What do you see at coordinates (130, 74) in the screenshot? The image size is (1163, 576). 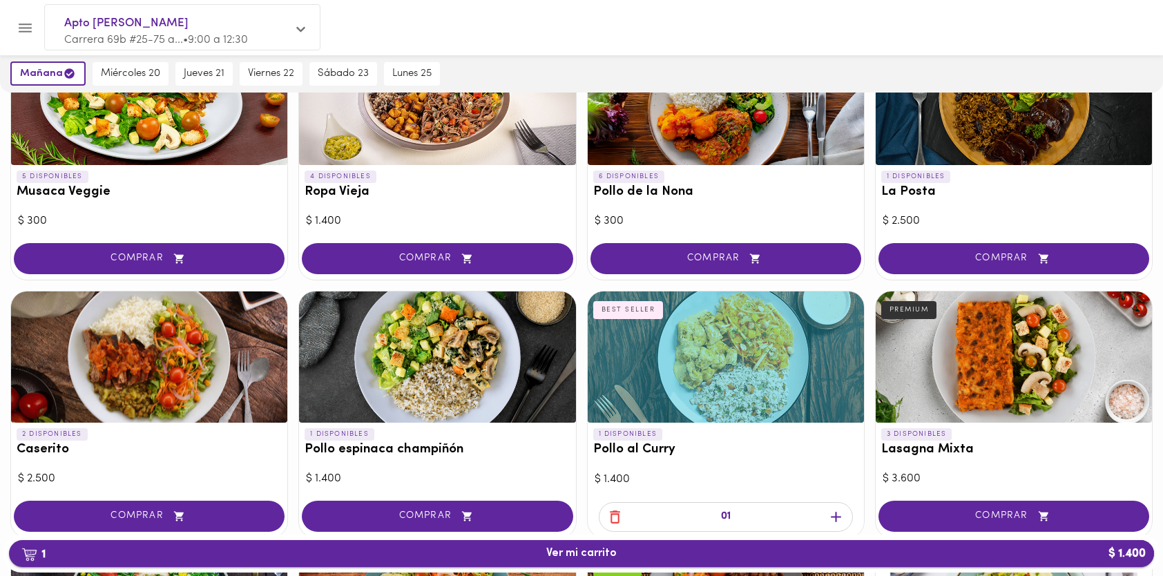 I see `button: miércoles 20` at bounding box center [130, 74].